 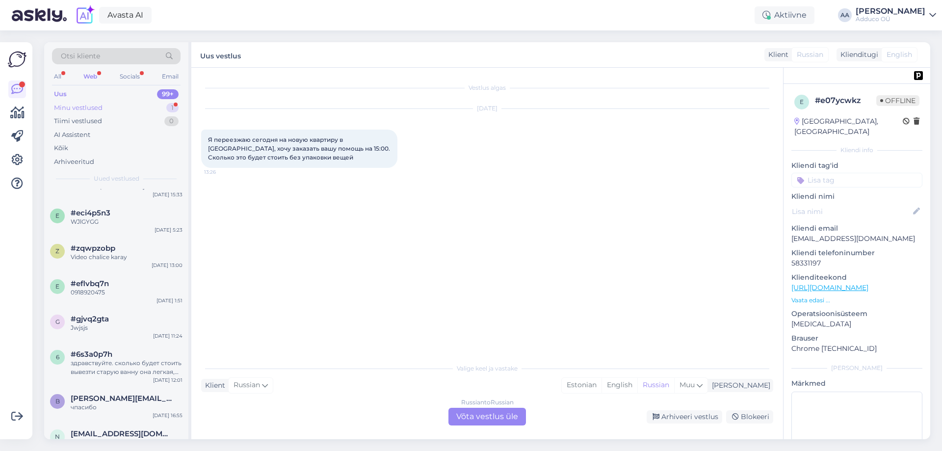 I want to click on p: Kliendi telefoninumber, so click(x=856, y=253).